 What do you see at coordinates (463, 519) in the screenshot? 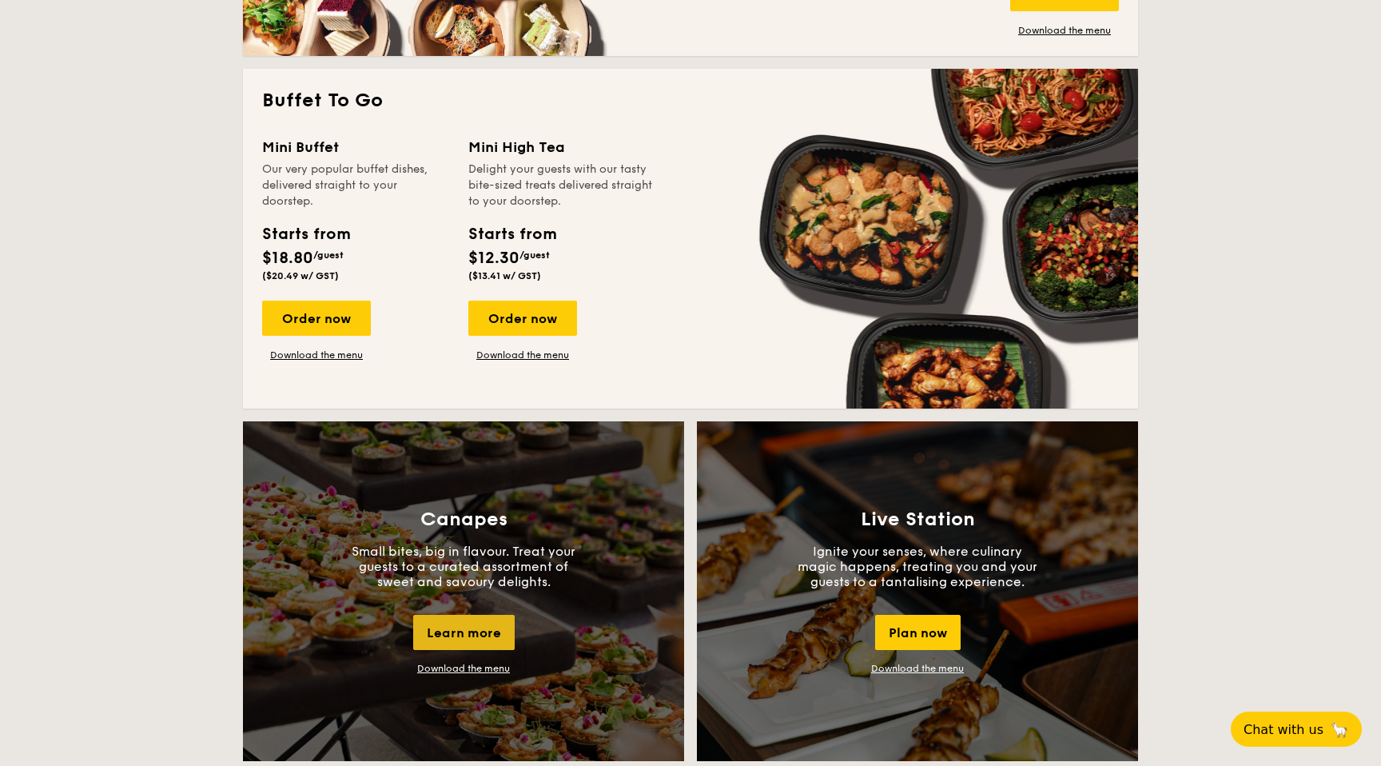
I see `h3: Canapes` at bounding box center [463, 519].